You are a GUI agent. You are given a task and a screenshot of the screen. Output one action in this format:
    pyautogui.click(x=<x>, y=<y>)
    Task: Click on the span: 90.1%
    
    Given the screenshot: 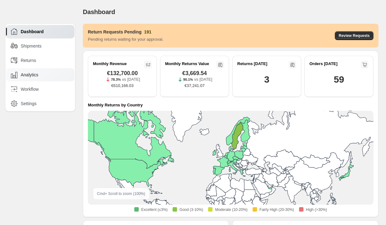 What is the action you would take?
    pyautogui.click(x=188, y=80)
    